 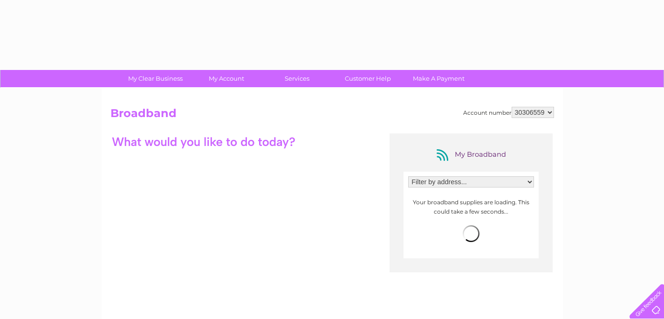 What do you see at coordinates (471, 155) in the screenshot?
I see `div: My Broadband` at bounding box center [471, 155].